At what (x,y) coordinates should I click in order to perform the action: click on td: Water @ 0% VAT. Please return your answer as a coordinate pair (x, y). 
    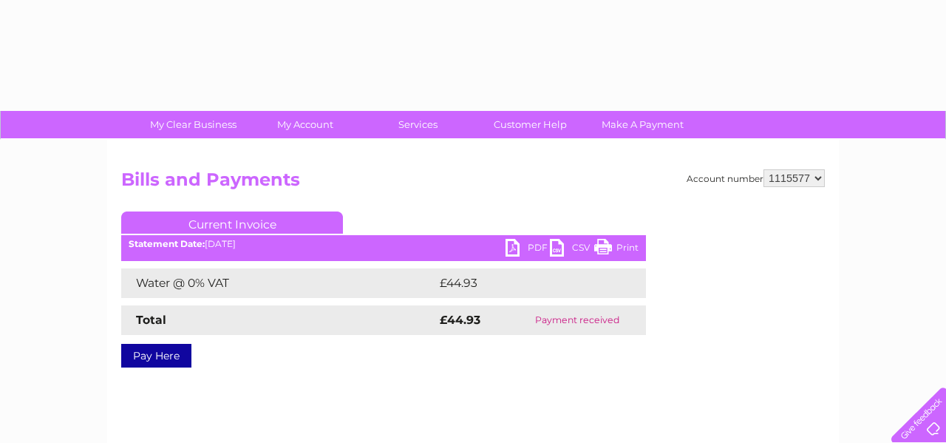
    Looking at the image, I should click on (279, 283).